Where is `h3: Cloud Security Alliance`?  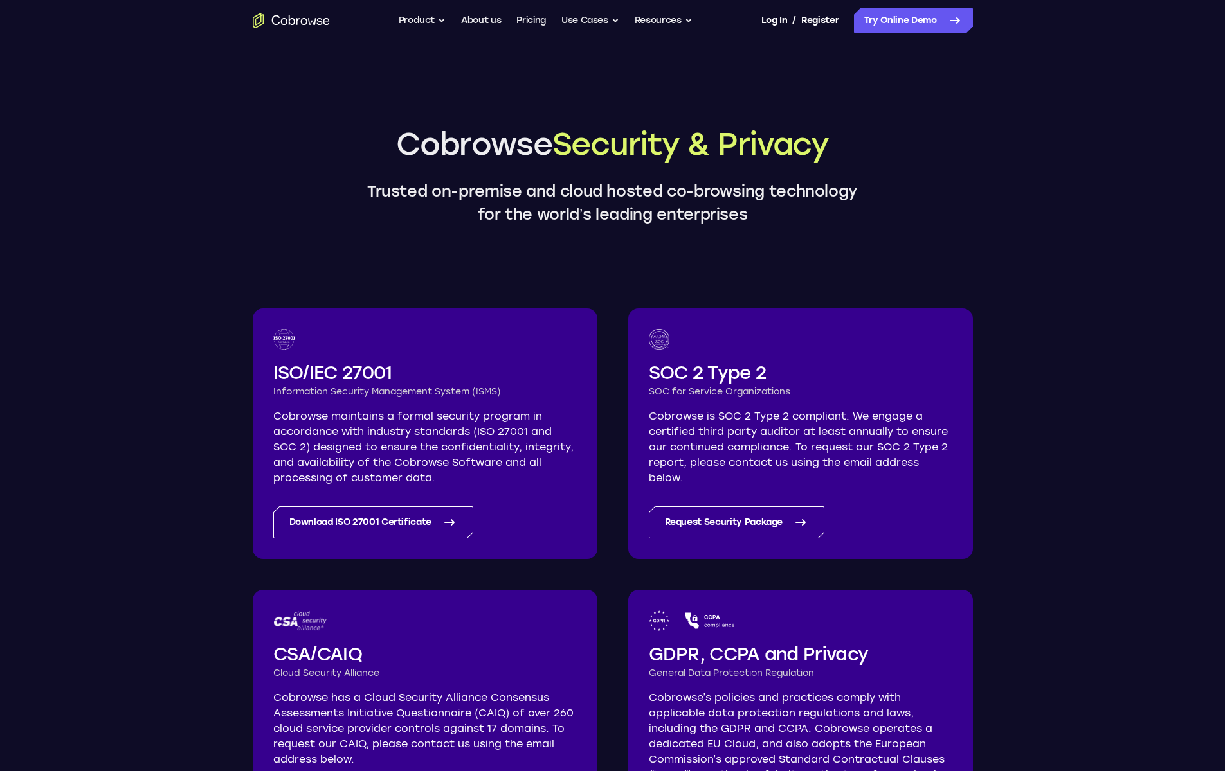 h3: Cloud Security Alliance is located at coordinates (425, 674).